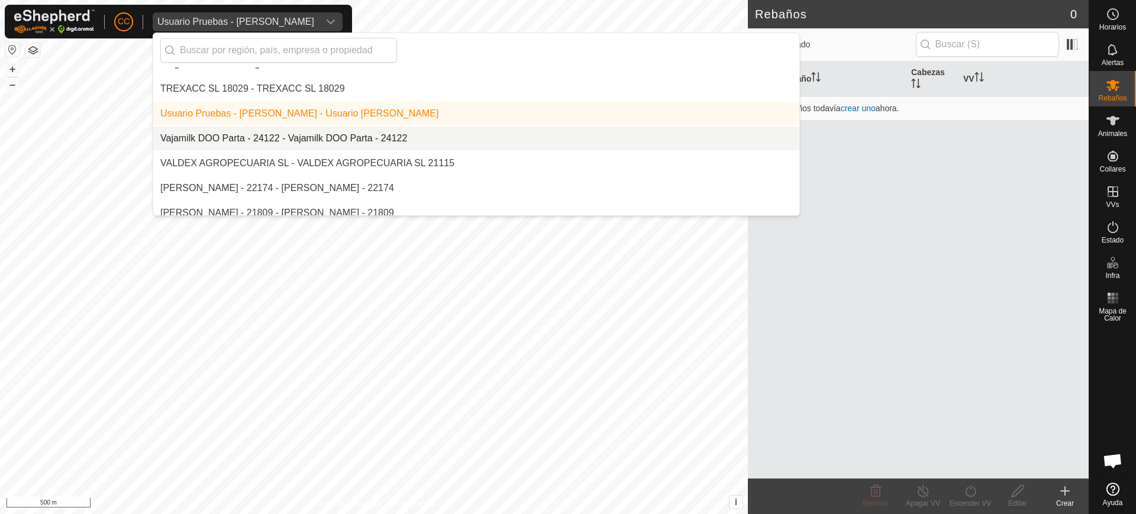 The width and height of the screenshot is (1136, 514). I want to click on th: VV, so click(1024, 79).